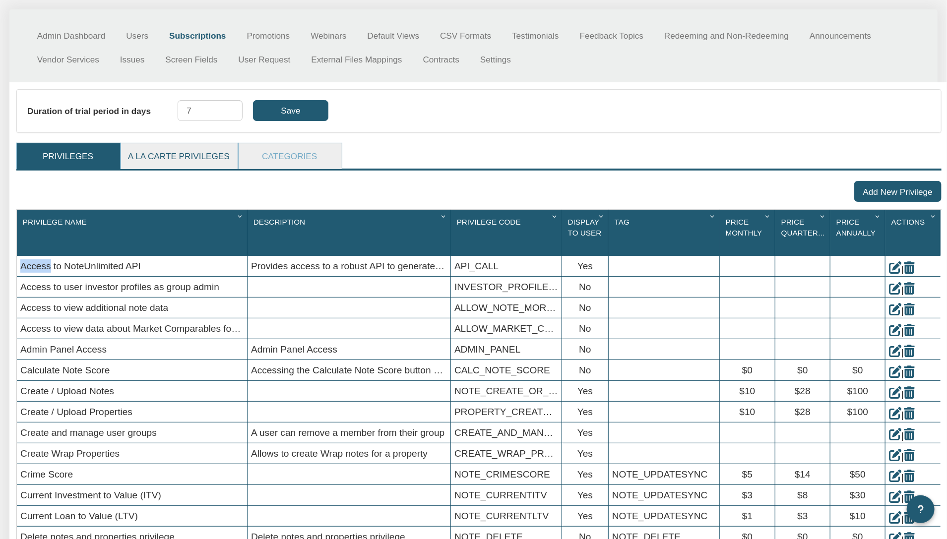  Describe the element at coordinates (191, 60) in the screenshot. I see `a: Screen Fields` at that location.